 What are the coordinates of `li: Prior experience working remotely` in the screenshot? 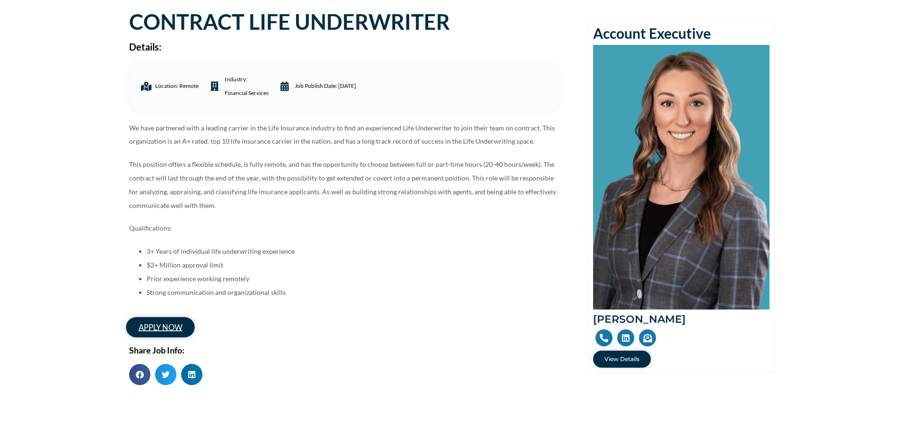 It's located at (353, 279).